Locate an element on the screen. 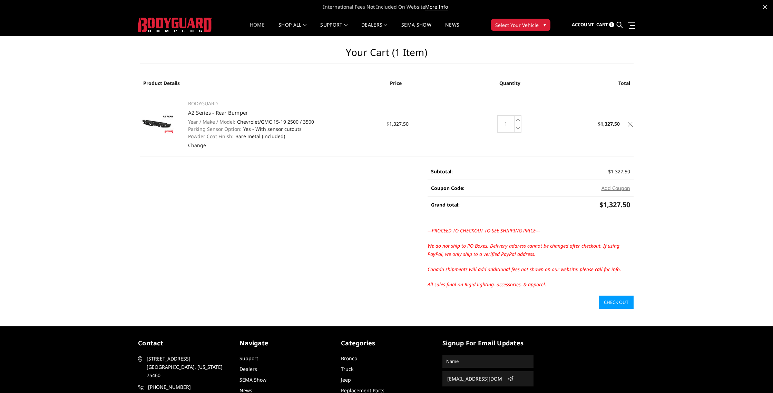 This screenshot has width=773, height=393. dd: Bare metal (included) is located at coordinates (284, 136).